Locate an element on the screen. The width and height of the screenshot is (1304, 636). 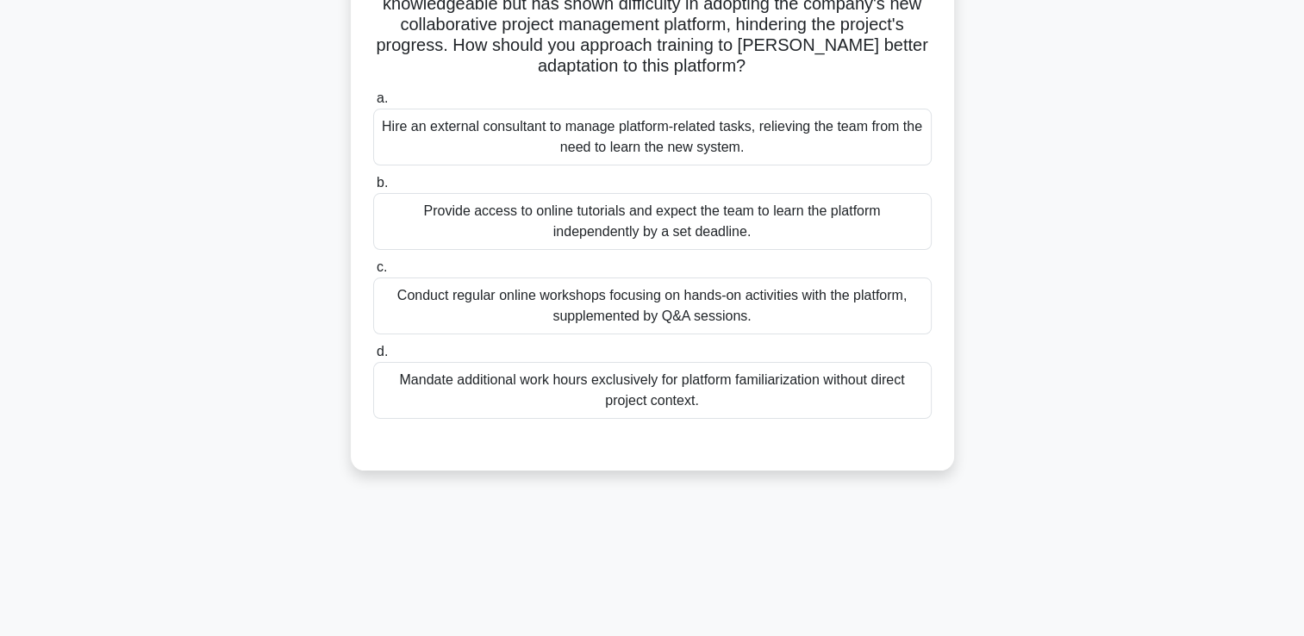
div: Mandate additional work hours exclusively for platform familiarization without direct project con... is located at coordinates (653, 390).